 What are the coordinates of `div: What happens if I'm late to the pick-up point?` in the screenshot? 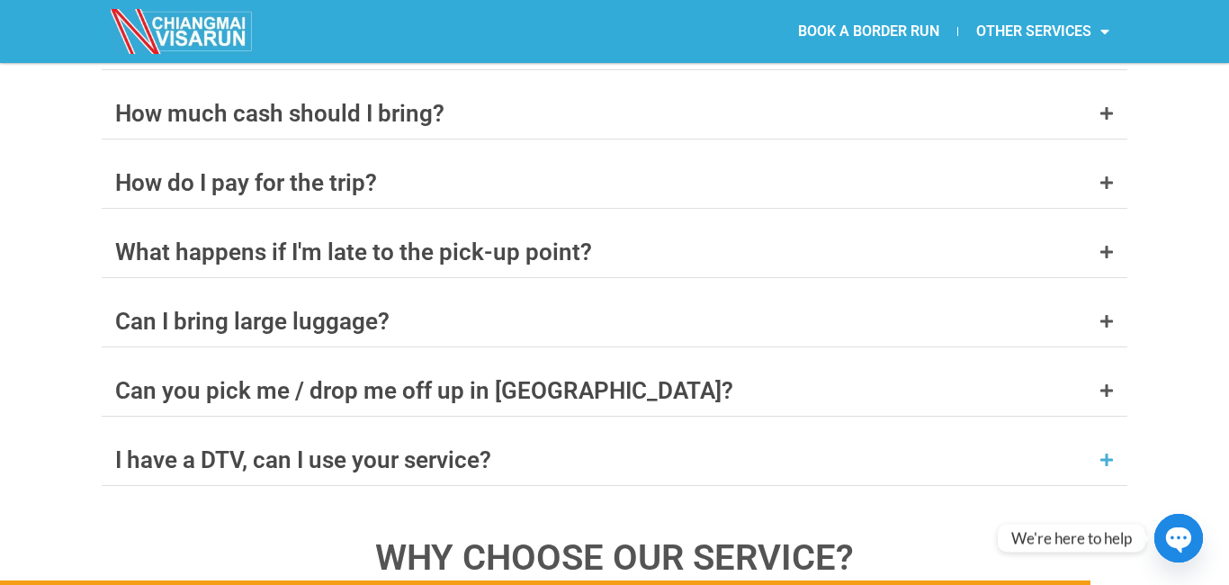 It's located at (354, 252).